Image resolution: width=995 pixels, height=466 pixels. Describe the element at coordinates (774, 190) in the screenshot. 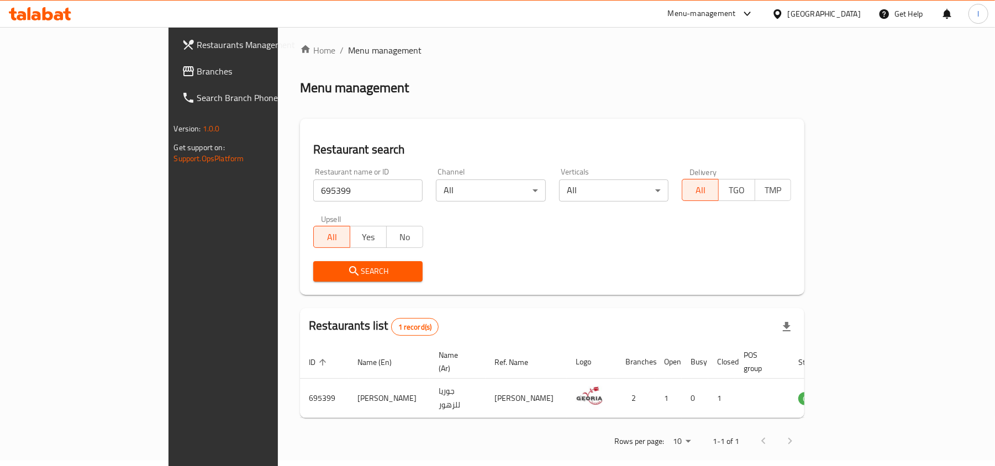

I see `span: TMP` at that location.